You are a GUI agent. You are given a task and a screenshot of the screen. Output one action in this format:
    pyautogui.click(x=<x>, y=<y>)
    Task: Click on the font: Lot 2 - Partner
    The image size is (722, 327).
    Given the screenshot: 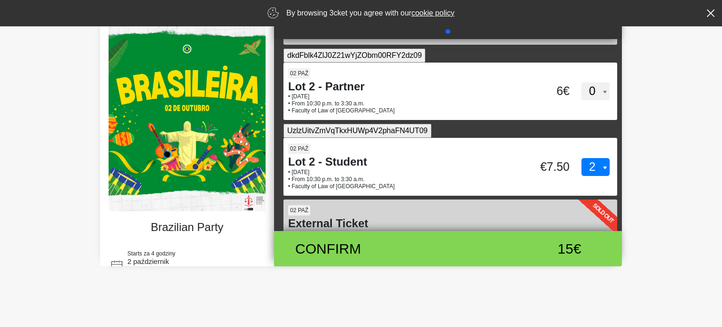 What is the action you would take?
    pyautogui.click(x=326, y=86)
    